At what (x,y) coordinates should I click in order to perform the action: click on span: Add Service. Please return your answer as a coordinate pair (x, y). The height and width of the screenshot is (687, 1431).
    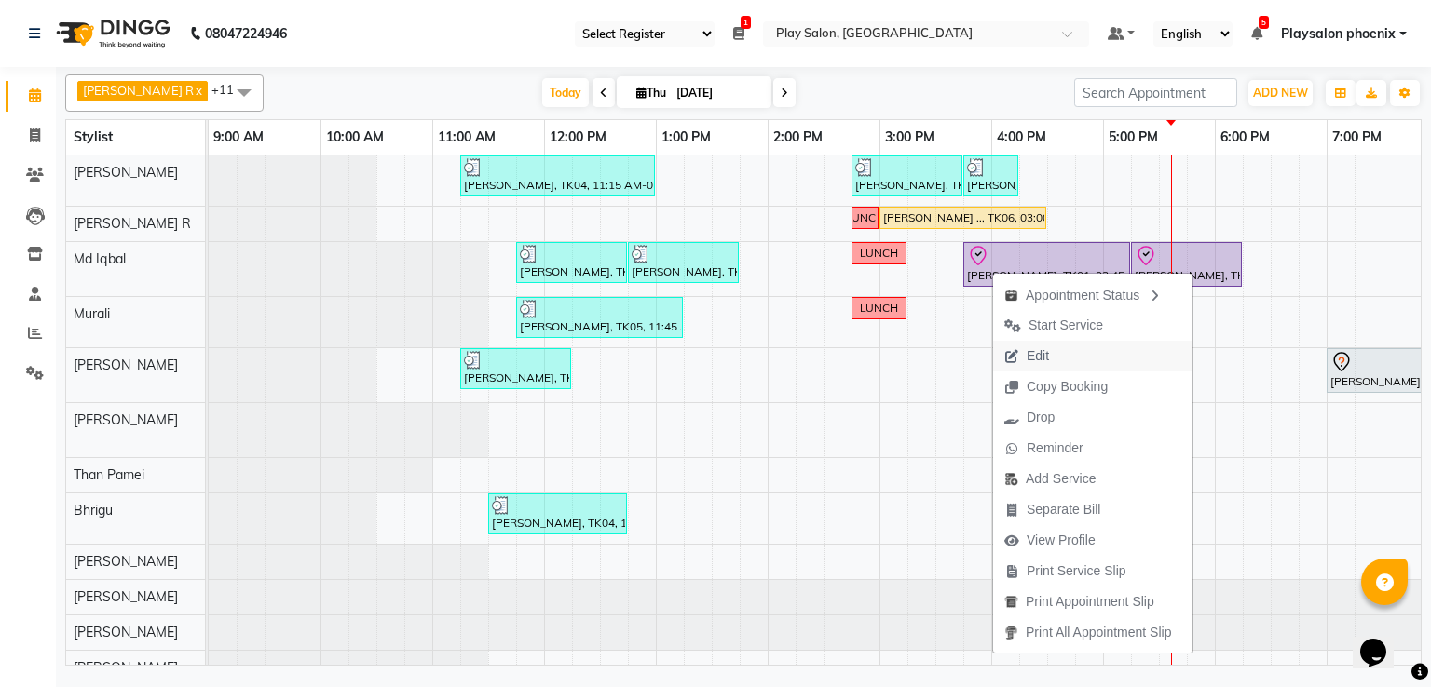
    Looking at the image, I should click on (1060, 479).